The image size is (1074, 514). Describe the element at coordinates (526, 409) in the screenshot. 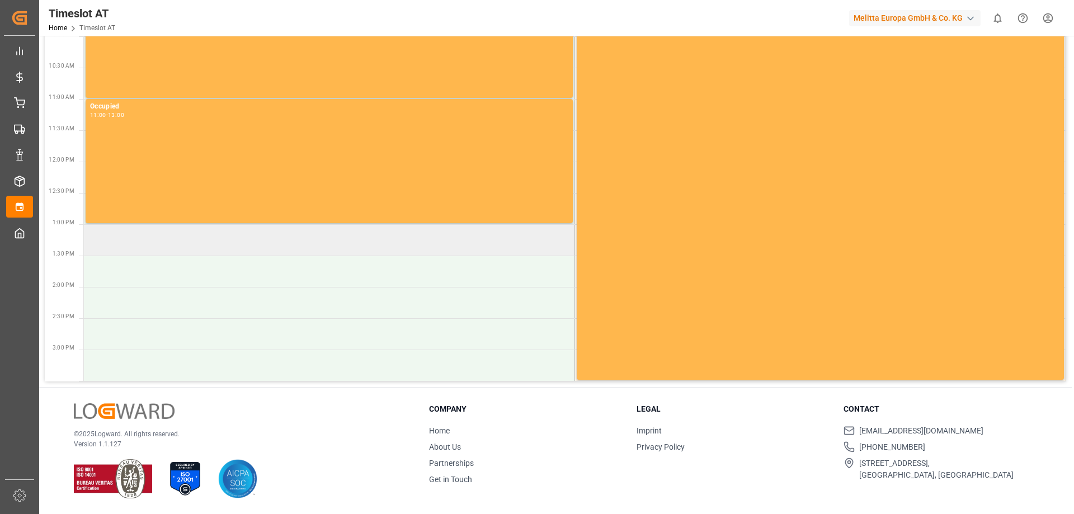

I see `h3: Company` at that location.